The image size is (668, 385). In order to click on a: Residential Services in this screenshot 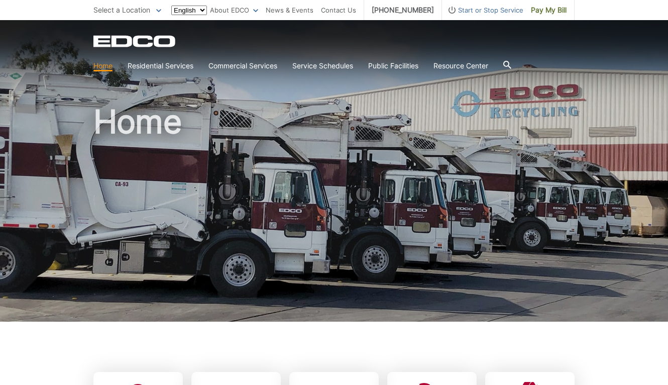, I will do `click(160, 66)`.